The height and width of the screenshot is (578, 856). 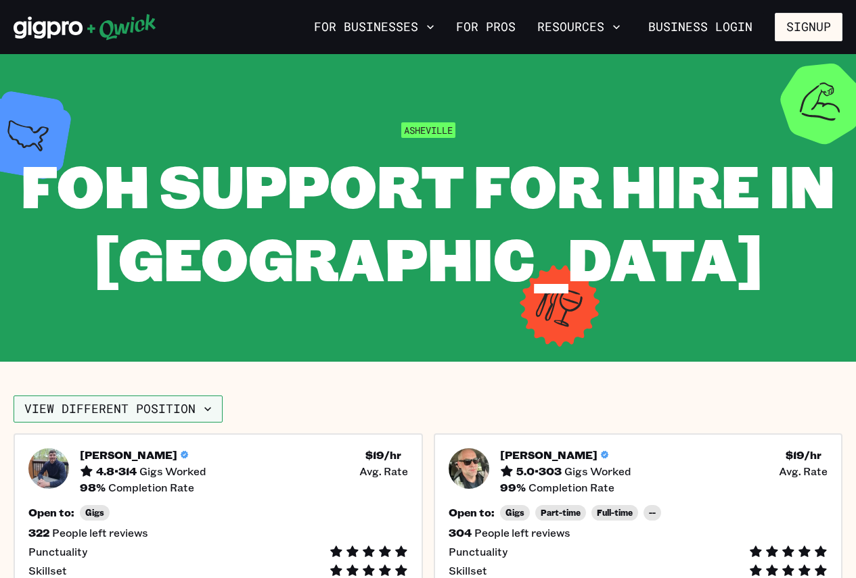 I want to click on h5: 4.8 • 314, so click(x=116, y=472).